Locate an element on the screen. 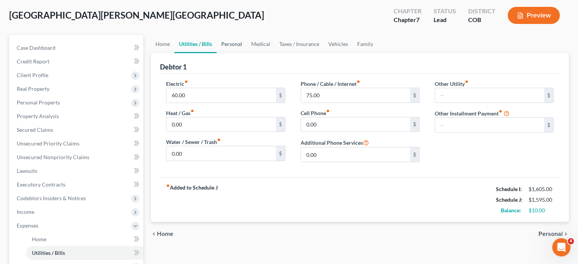  span: 7 is located at coordinates (418, 19).